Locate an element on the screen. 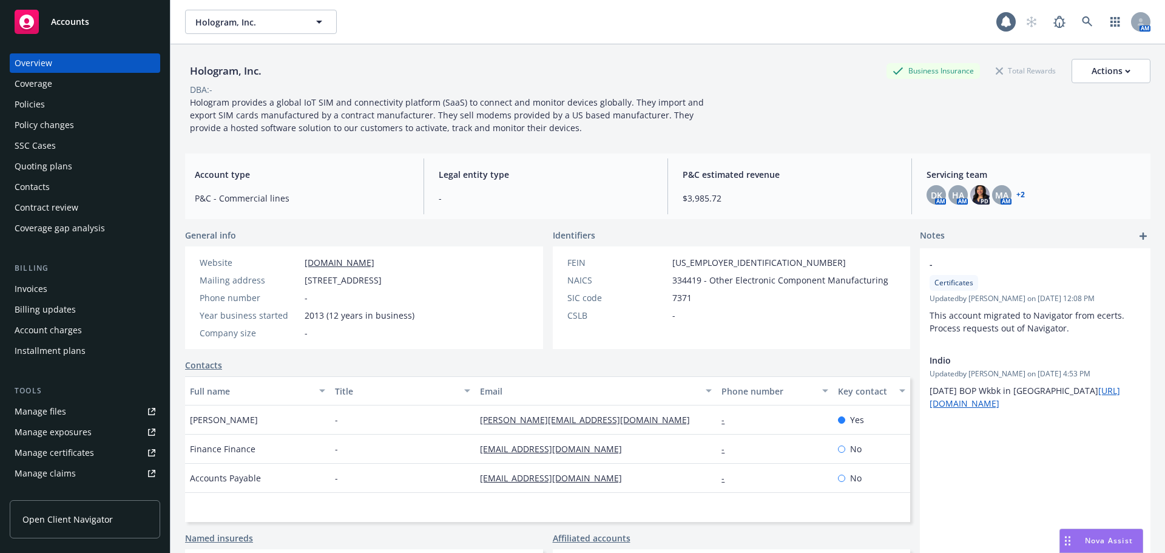  a: Switch app is located at coordinates (1115, 22).